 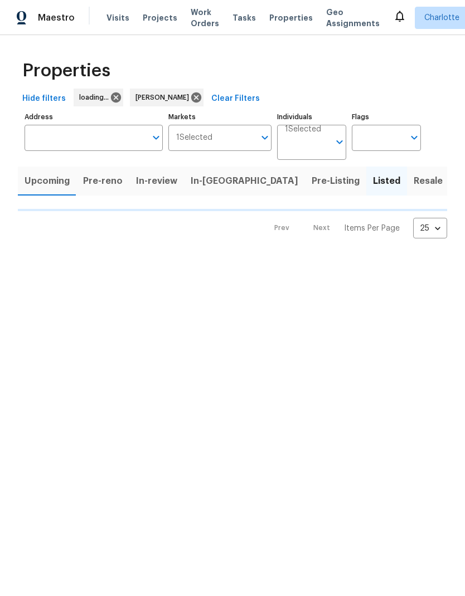 What do you see at coordinates (204, 18) in the screenshot?
I see `span: Work Orders` at bounding box center [204, 18].